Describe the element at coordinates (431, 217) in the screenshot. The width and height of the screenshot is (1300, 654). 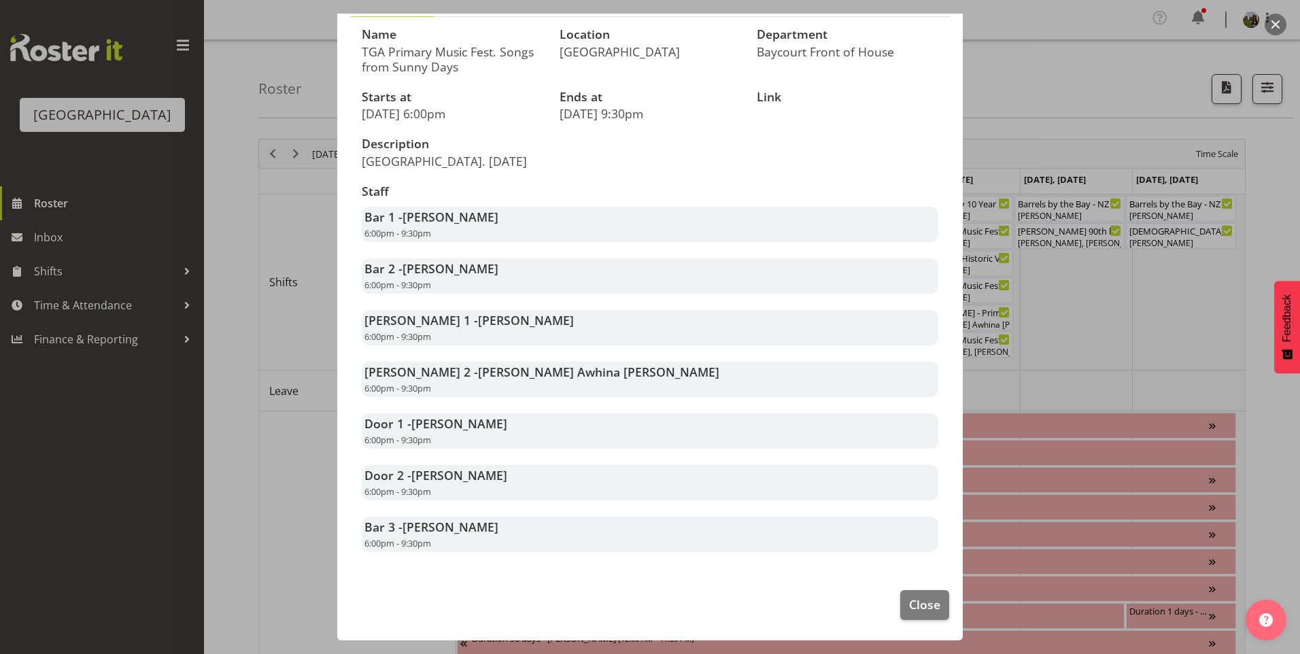
I see `strong: Bar 1 -` at that location.